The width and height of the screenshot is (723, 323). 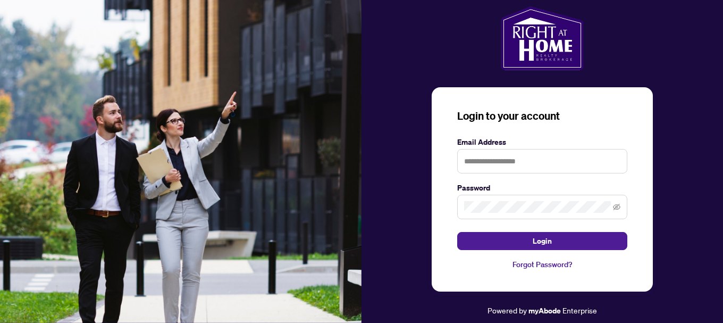 I want to click on img: ma-logo, so click(x=542, y=38).